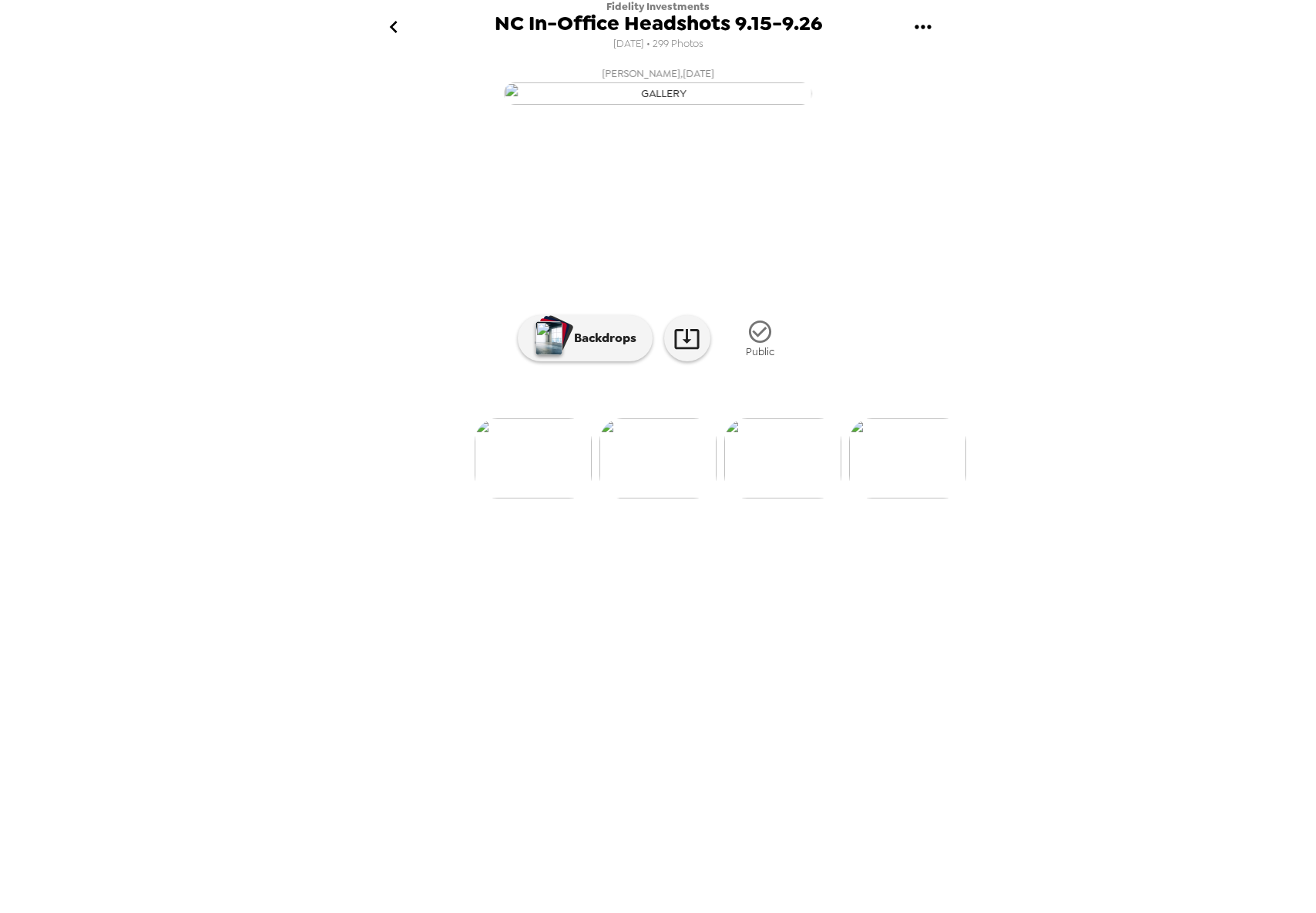 This screenshot has width=1316, height=913. Describe the element at coordinates (922, 27) in the screenshot. I see `button: gallery menu` at that location.